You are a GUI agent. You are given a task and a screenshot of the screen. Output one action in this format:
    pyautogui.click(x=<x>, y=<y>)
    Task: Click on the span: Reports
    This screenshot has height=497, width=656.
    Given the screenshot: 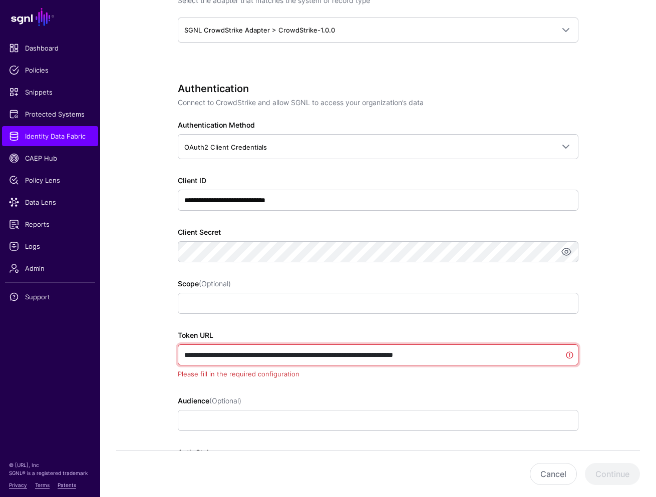 What is the action you would take?
    pyautogui.click(x=50, y=224)
    